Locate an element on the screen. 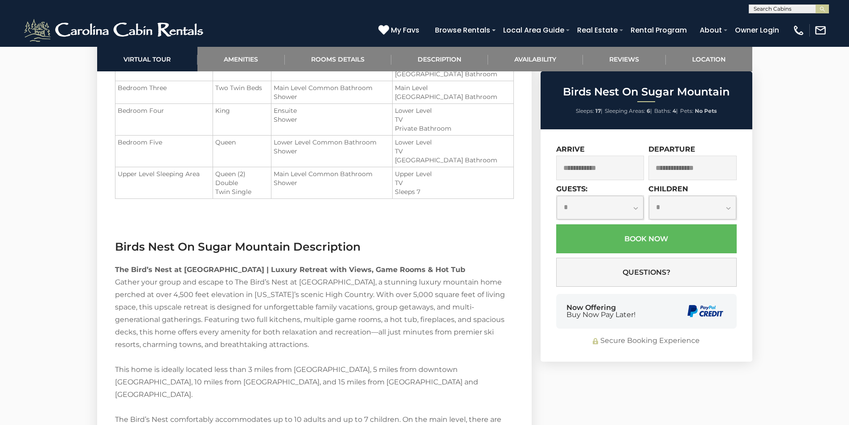  a: Availability is located at coordinates (535, 59).